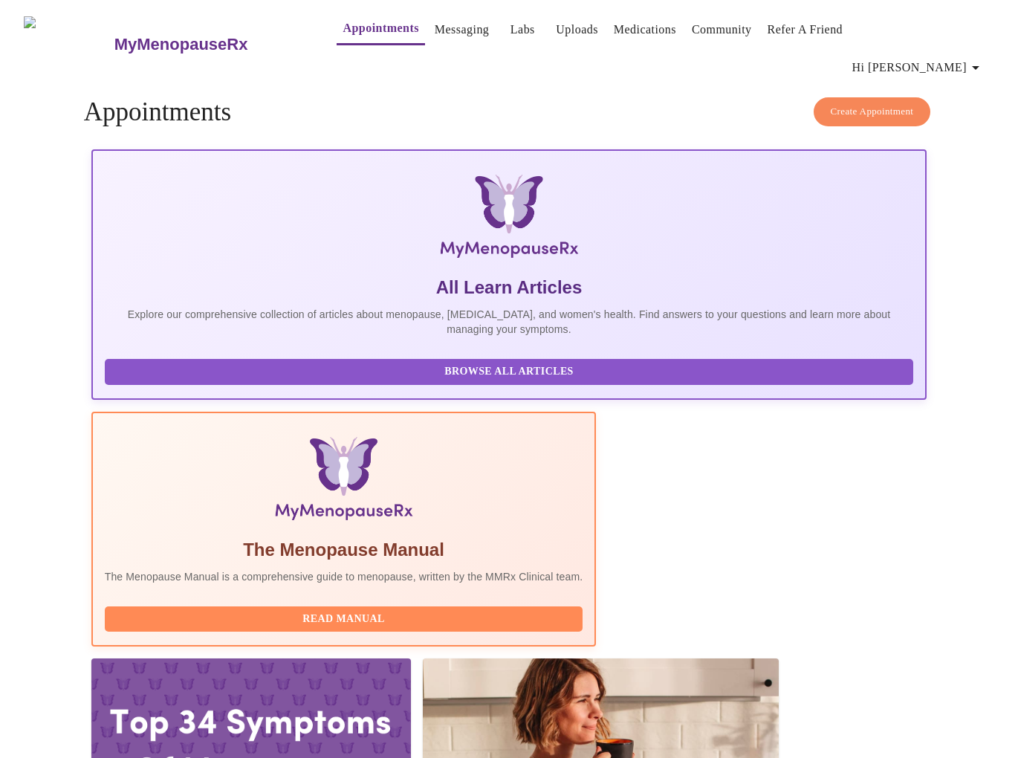  Describe the element at coordinates (522, 30) in the screenshot. I see `button: Labs` at that location.